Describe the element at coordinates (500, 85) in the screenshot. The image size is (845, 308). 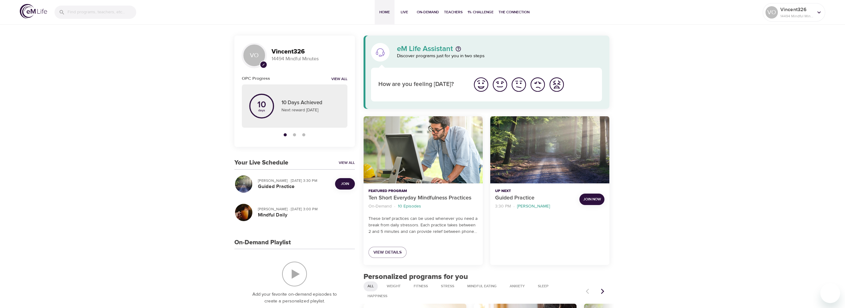
I see `button: I'm feeling good` at that location.